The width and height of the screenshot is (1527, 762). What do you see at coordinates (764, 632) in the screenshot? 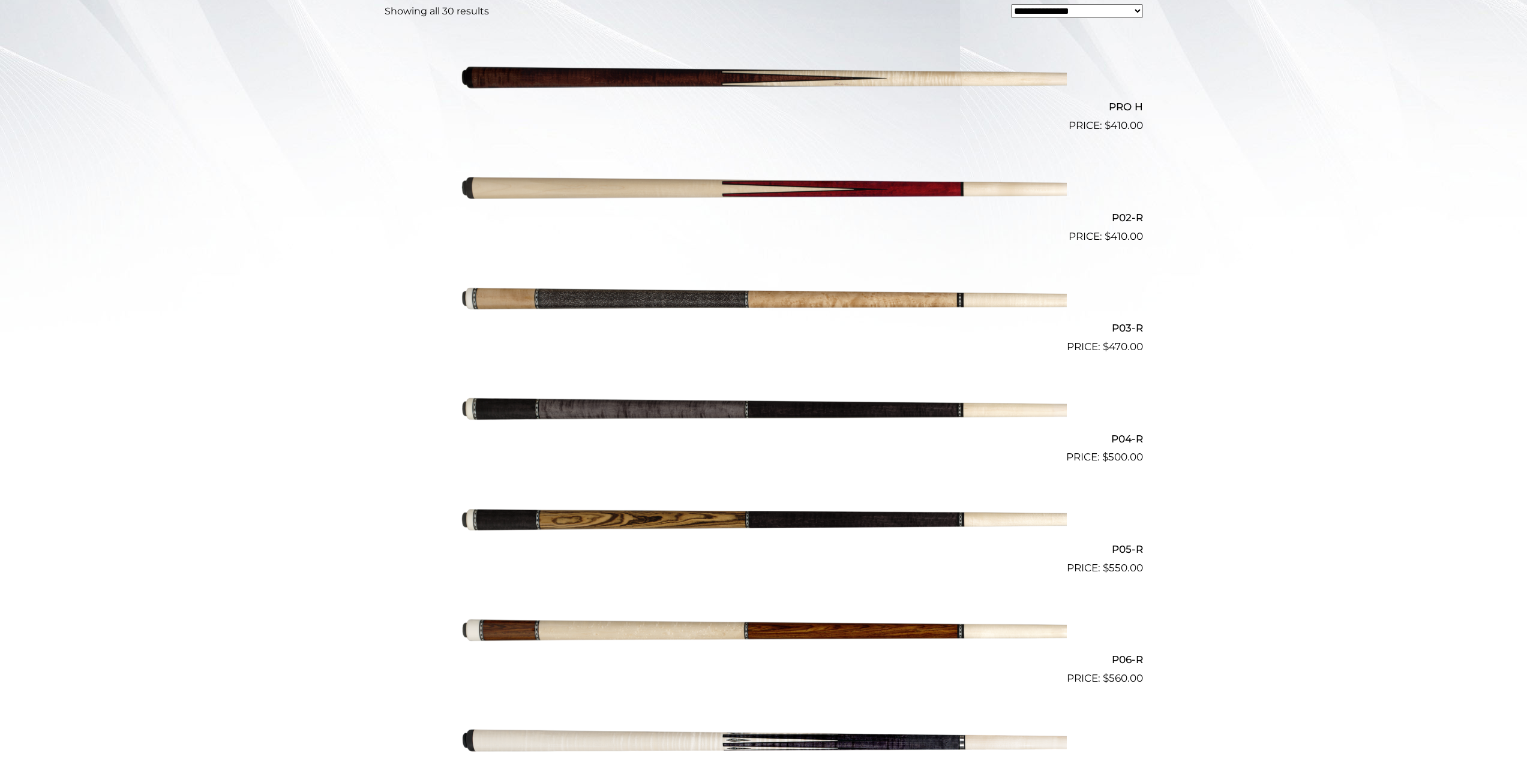
I see `img: P06-R` at bounding box center [764, 632].